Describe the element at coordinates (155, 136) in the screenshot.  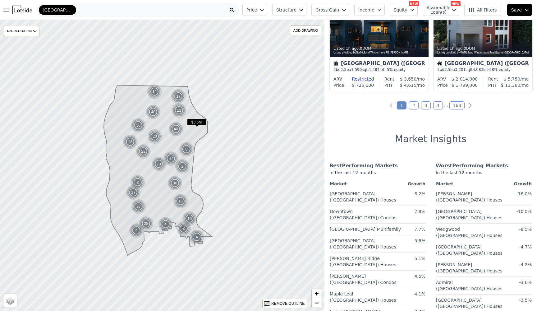
I see `div: 20` at that location.